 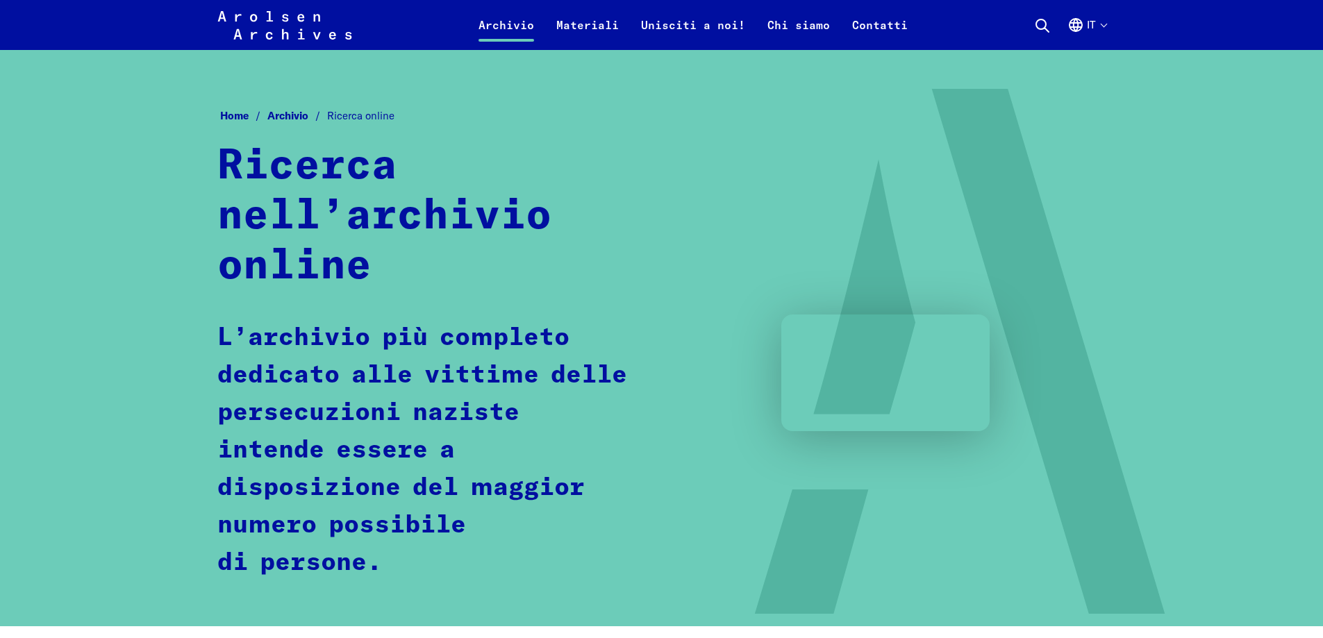 I want to click on a: Home, so click(x=244, y=115).